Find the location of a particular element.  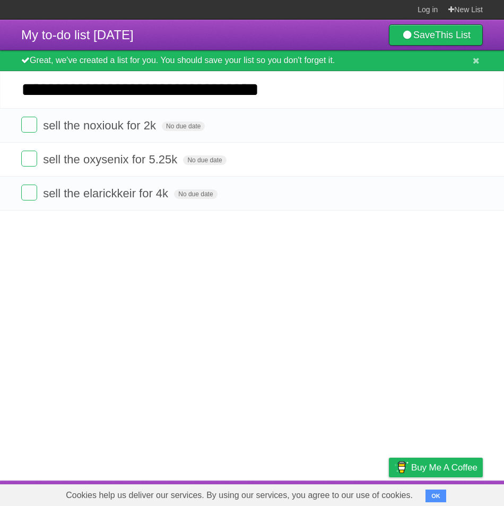

b: This List is located at coordinates (453, 35).